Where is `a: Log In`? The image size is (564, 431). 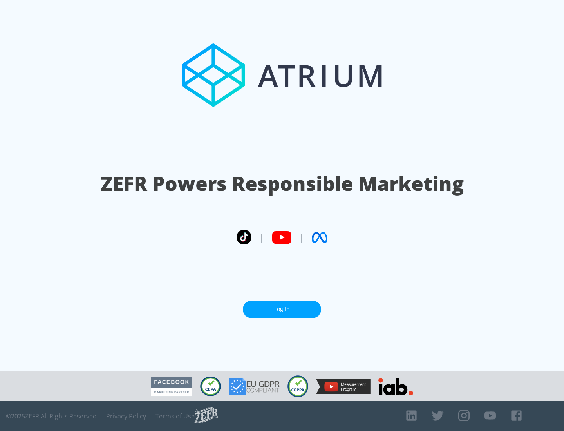 a: Log In is located at coordinates (282, 309).